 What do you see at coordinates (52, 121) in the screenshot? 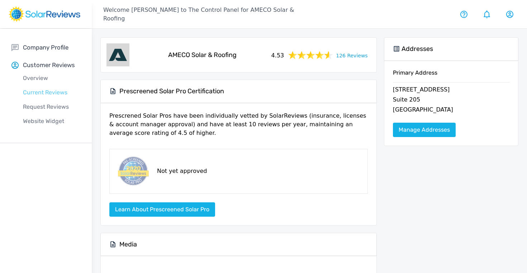
I see `p: Website Widget` at bounding box center [52, 121].